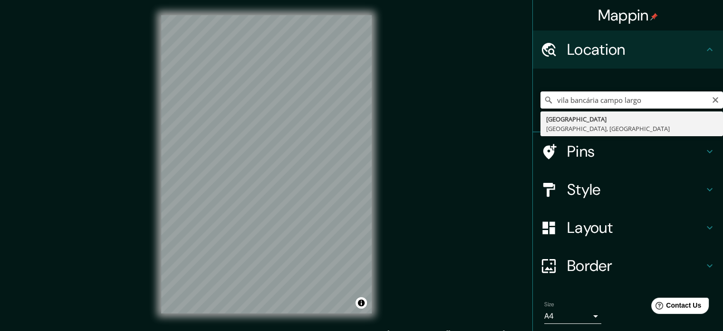  Describe the element at coordinates (636, 227) in the screenshot. I see `h4: Layout` at that location.